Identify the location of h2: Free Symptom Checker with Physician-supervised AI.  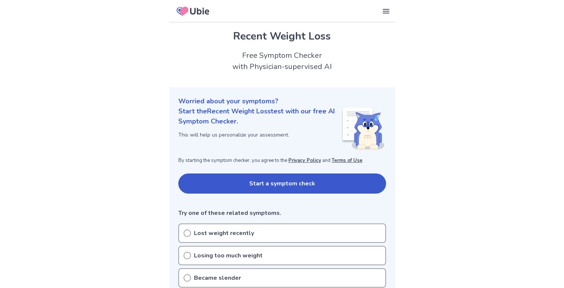
(282, 61).